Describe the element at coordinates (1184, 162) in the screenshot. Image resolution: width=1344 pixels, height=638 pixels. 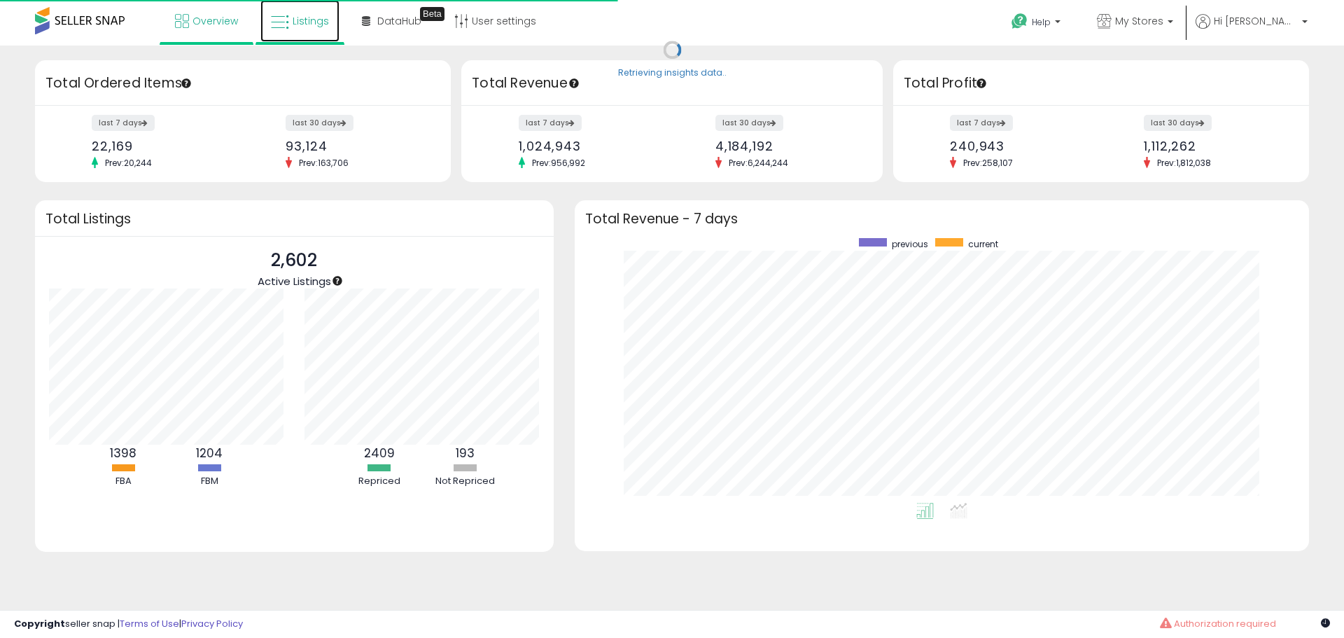
I see `span: Prev: 1,812,038` at that location.